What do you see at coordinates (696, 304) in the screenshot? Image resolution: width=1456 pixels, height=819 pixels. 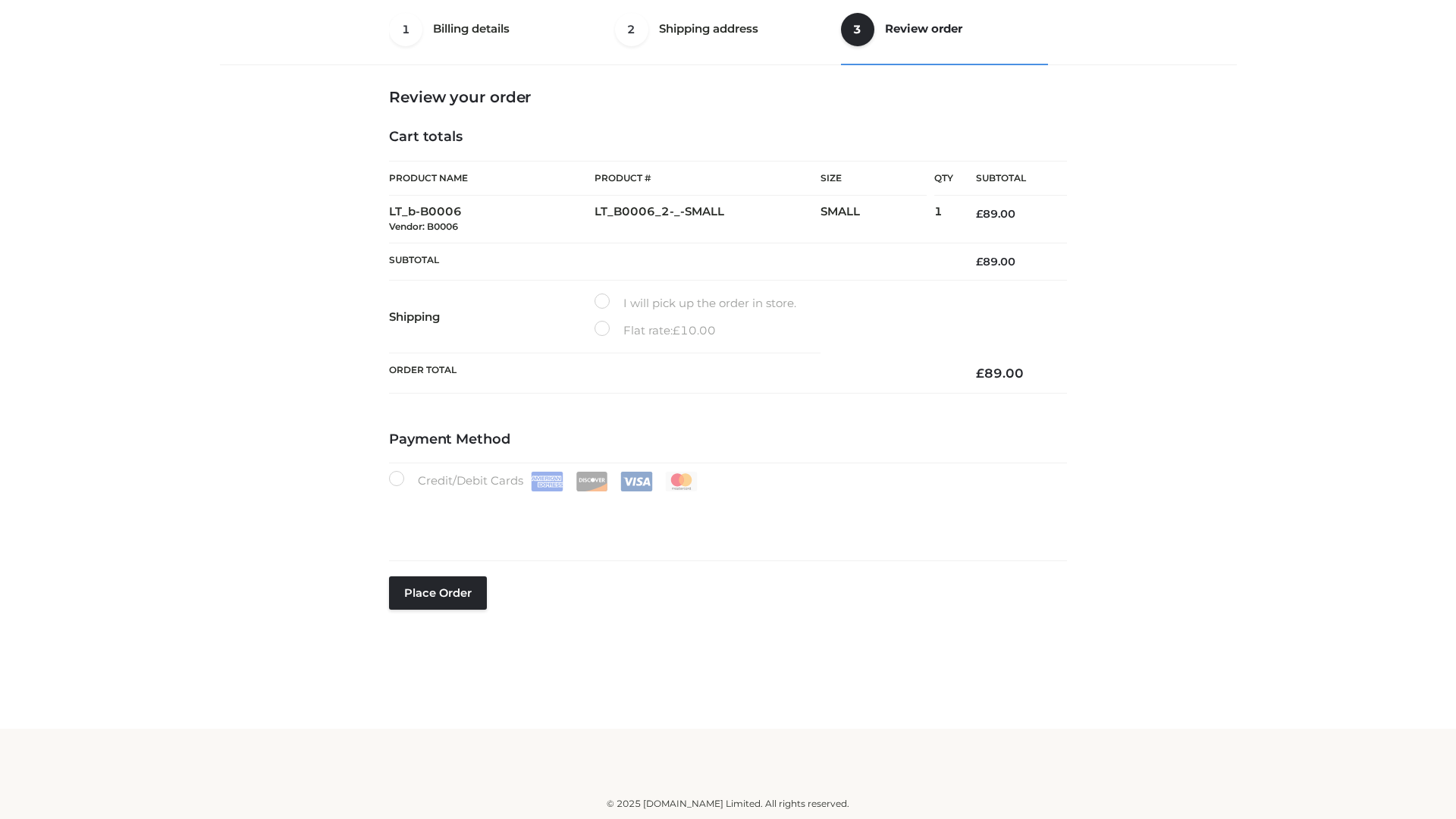 I see `label: I will pick up the order in store.` at bounding box center [696, 304].